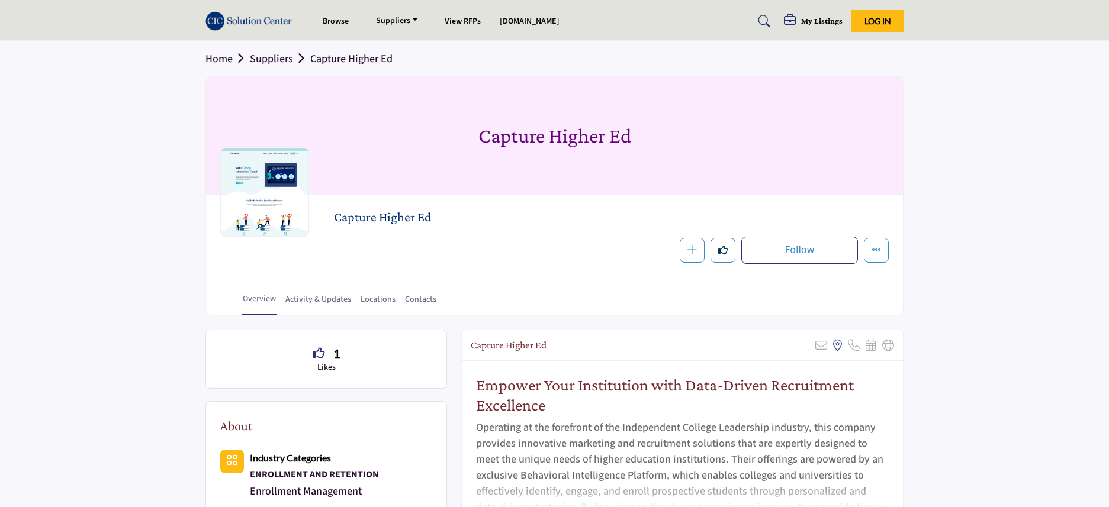 This screenshot has width=1109, height=507. What do you see at coordinates (822, 21) in the screenshot?
I see `h5: My Listings` at bounding box center [822, 21].